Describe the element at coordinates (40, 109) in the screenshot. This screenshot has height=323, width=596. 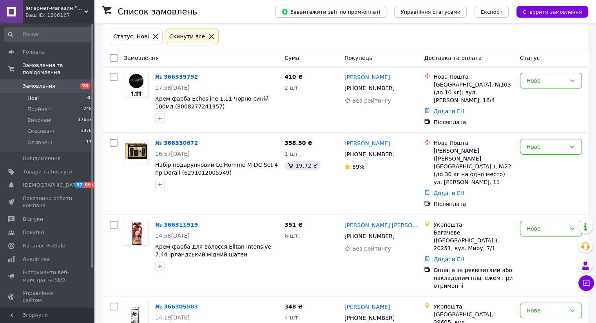
I see `span: Прийняті` at that location.